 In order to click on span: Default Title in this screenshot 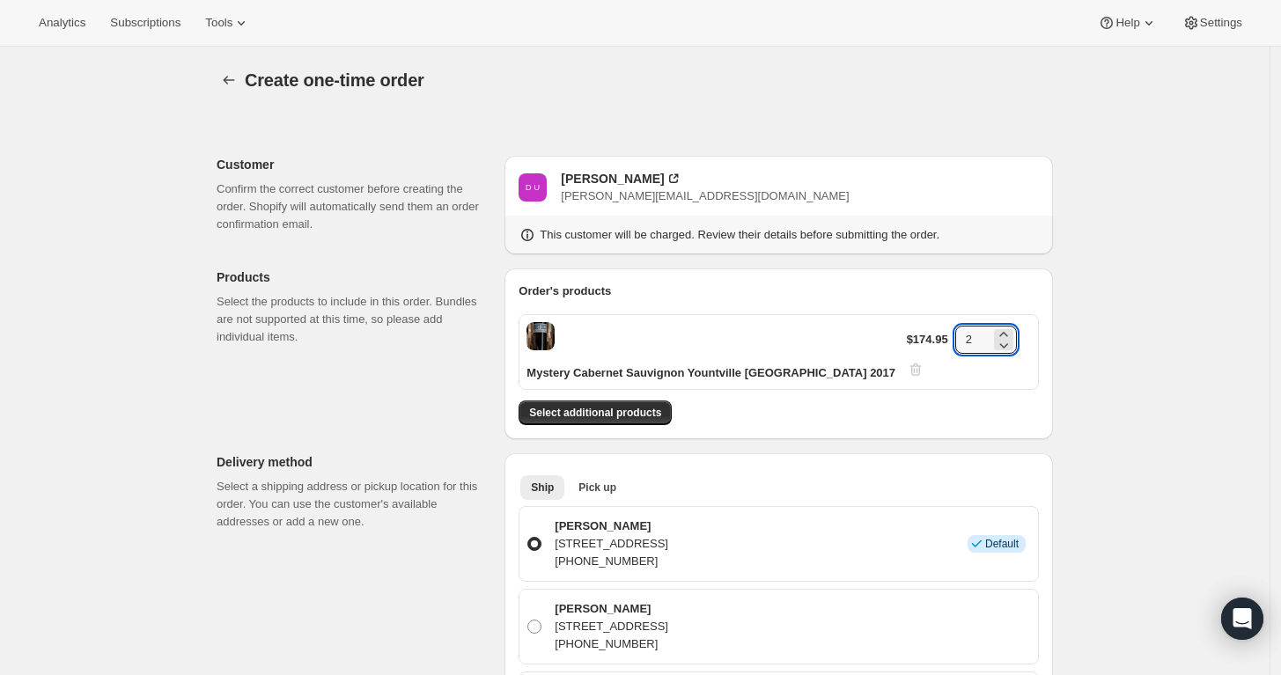, I will do `click(540, 336)`.